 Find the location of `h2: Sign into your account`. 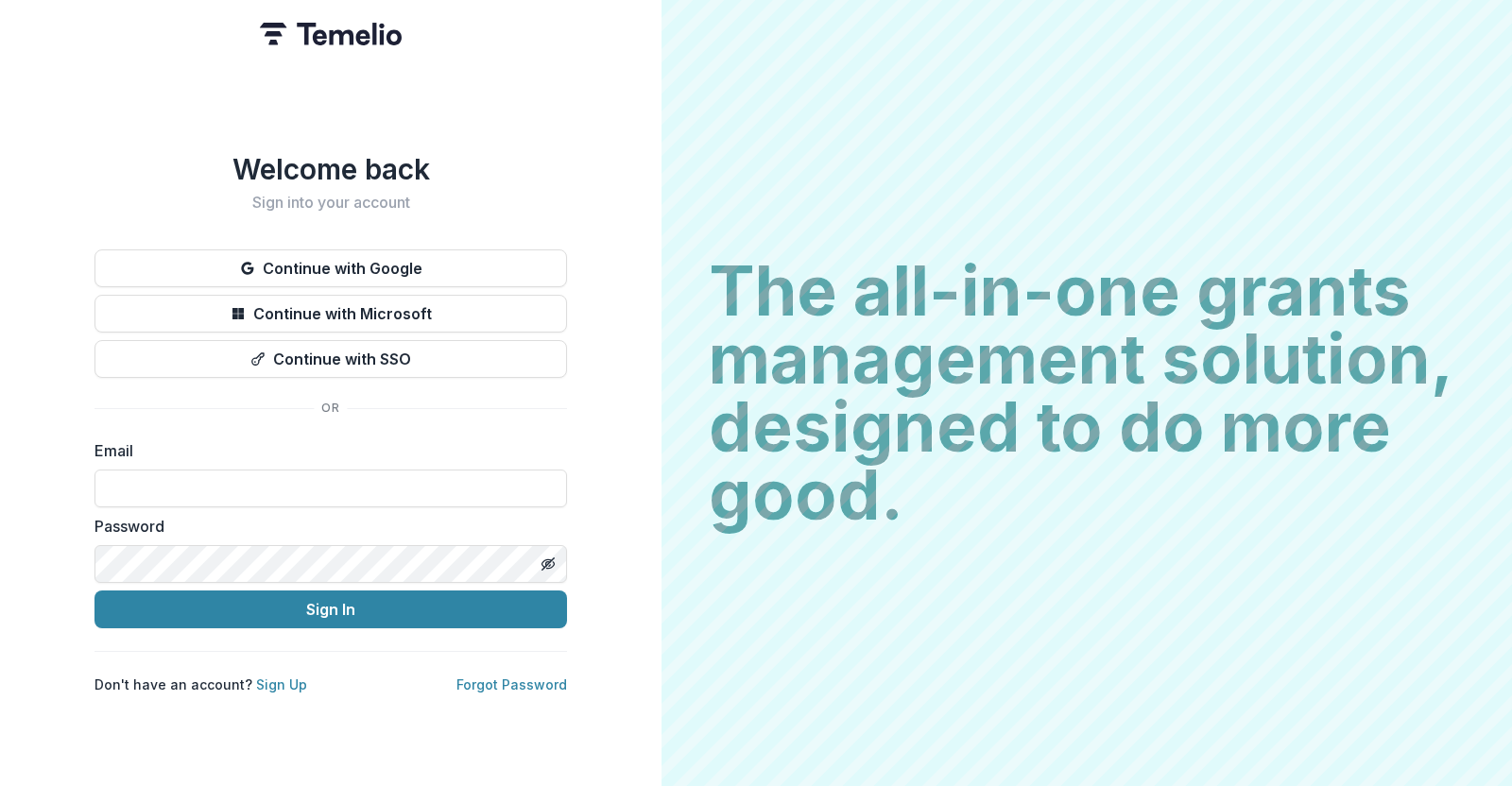

h2: Sign into your account is located at coordinates (330, 202).